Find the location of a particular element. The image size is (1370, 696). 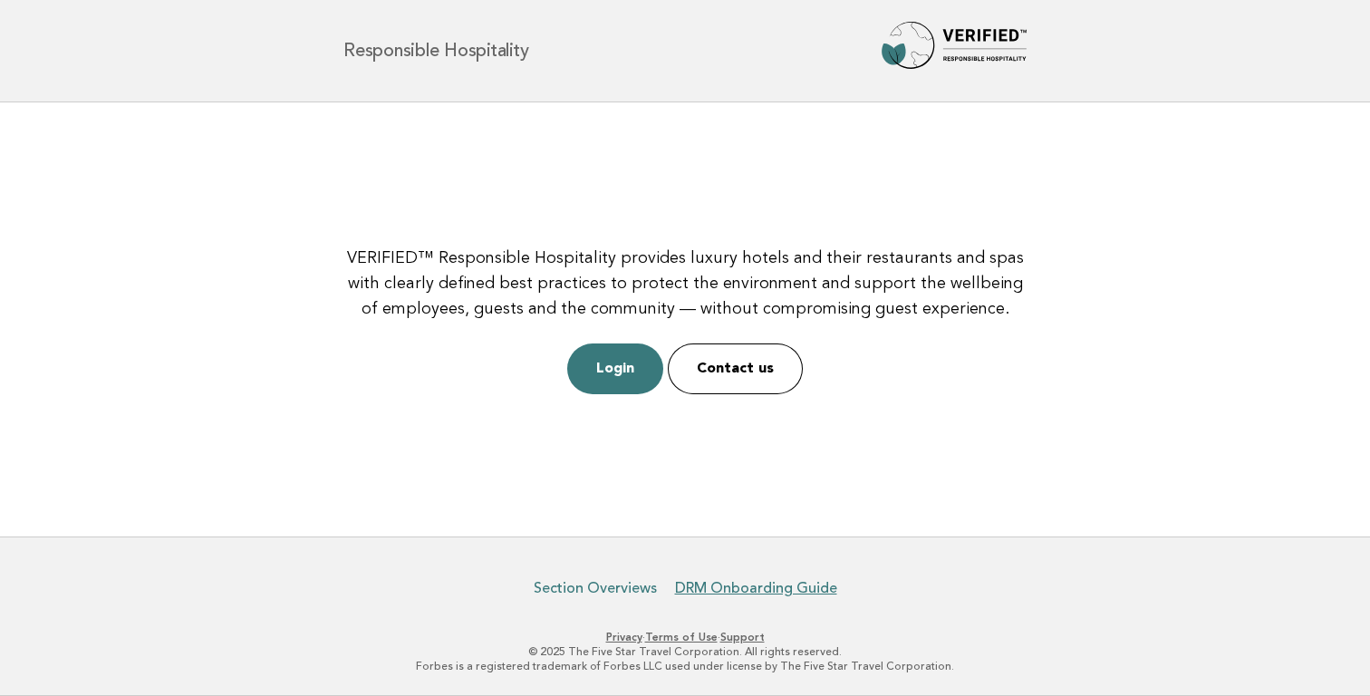

img: Forbes Travel Guide is located at coordinates (954, 51).